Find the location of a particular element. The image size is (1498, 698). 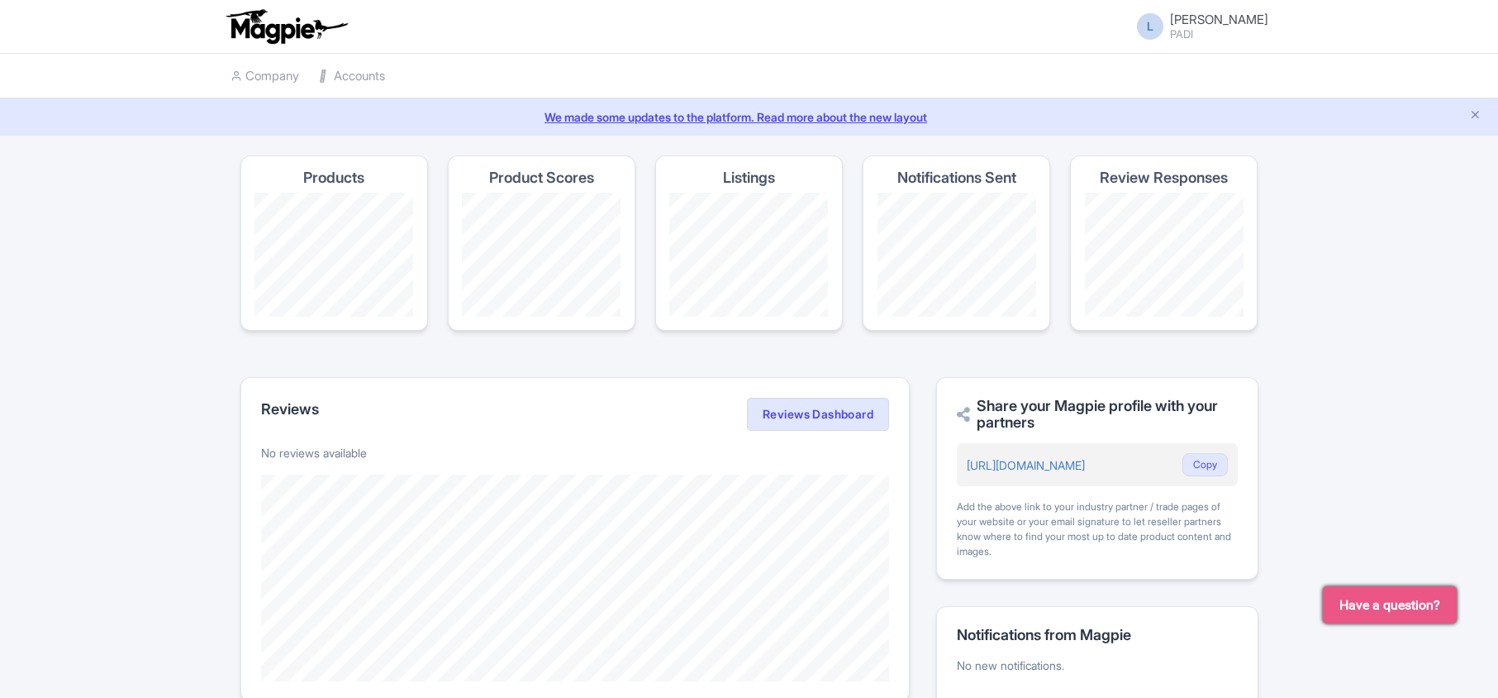

h2: Reviews is located at coordinates (290, 409).